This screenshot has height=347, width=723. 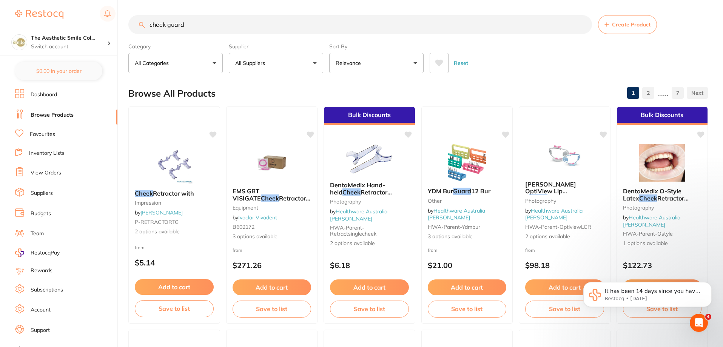 I want to click on span: DentaMedix O-Style Latex, so click(x=652, y=195).